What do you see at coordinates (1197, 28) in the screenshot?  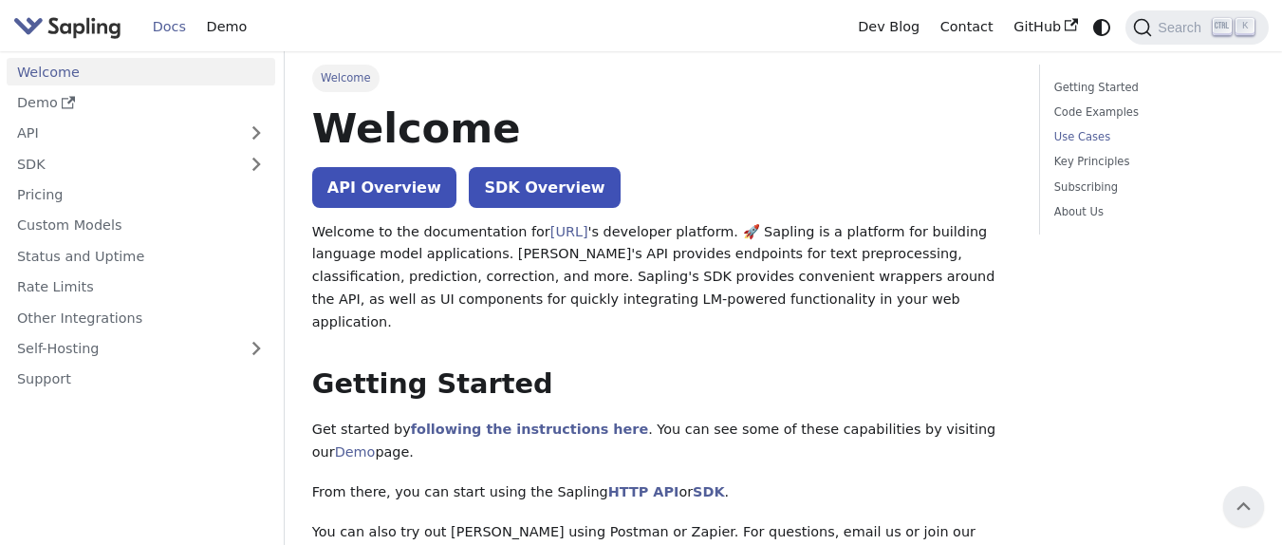 I see `button: Search (Ctrl+K)` at bounding box center [1197, 28].